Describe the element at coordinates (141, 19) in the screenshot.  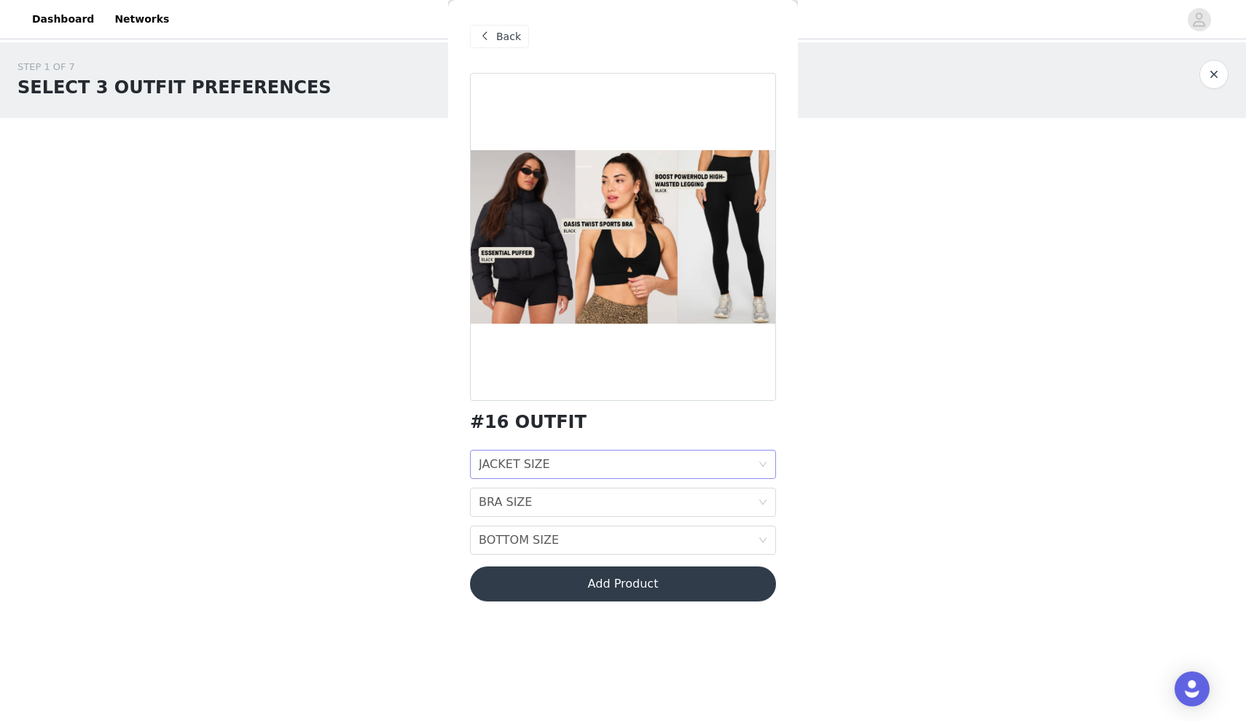
I see `a: Networks` at that location.